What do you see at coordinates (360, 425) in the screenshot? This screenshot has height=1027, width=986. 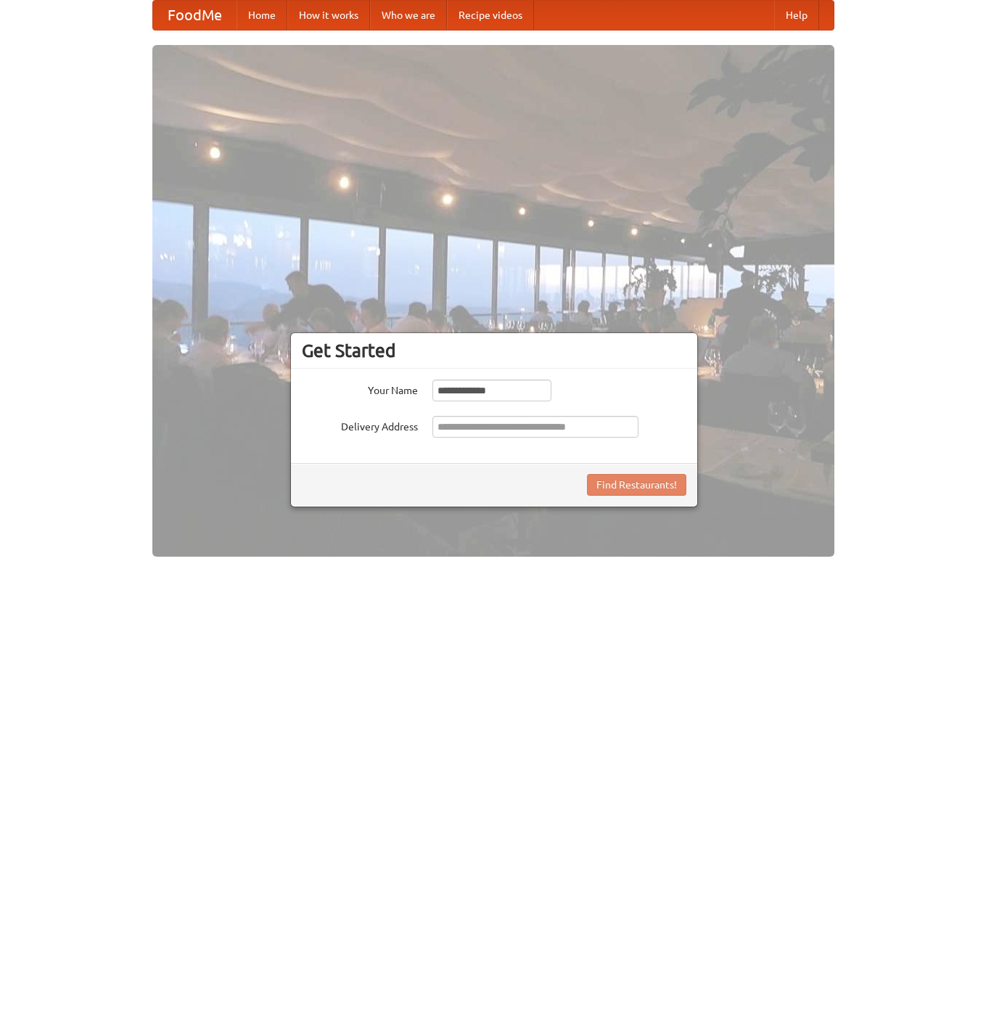 I see `label: Delivery Address` at bounding box center [360, 425].